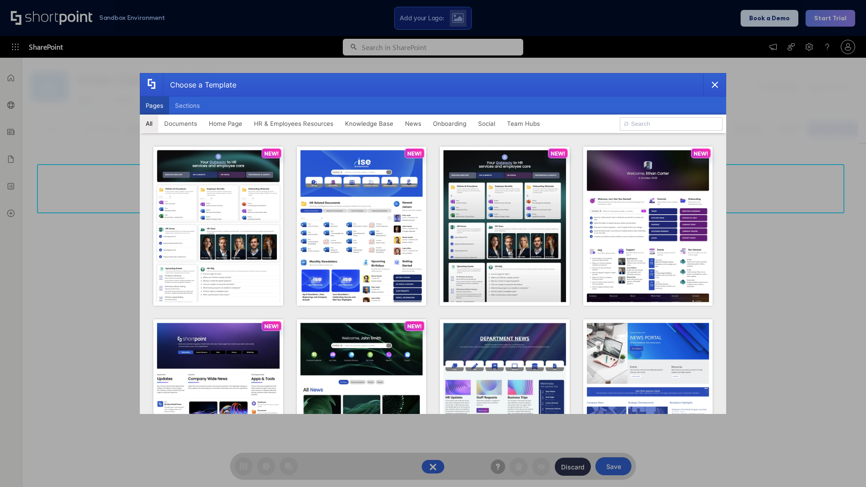 Image resolution: width=866 pixels, height=487 pixels. I want to click on button: Social, so click(487, 124).